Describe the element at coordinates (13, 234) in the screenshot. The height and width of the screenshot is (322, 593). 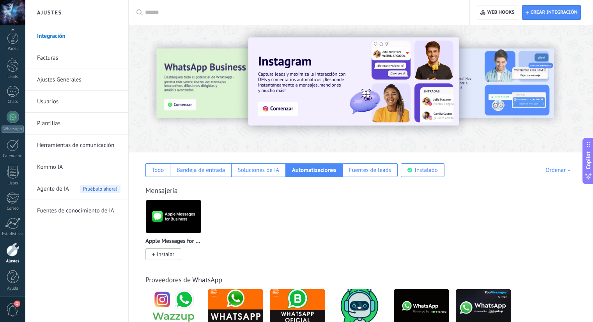
I see `div: Estadísticas` at that location.